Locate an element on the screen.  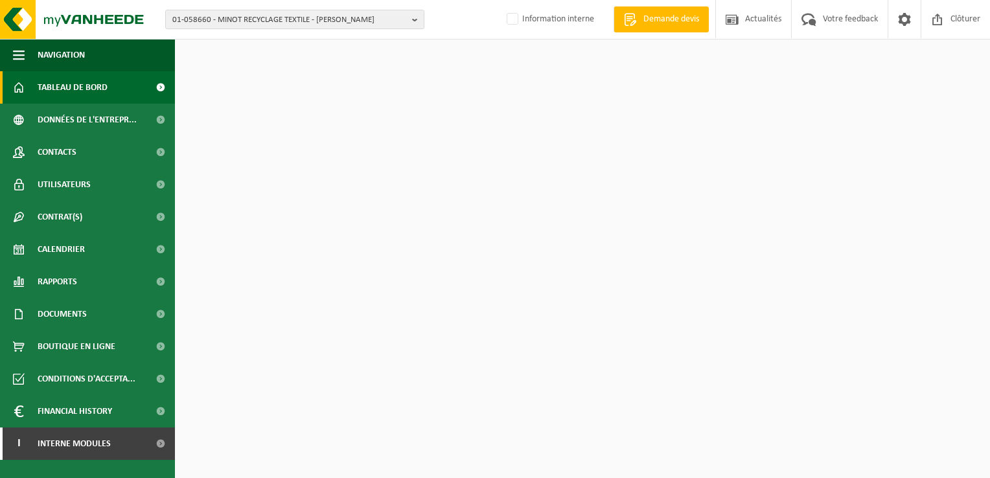
span: Financial History is located at coordinates (75, 411).